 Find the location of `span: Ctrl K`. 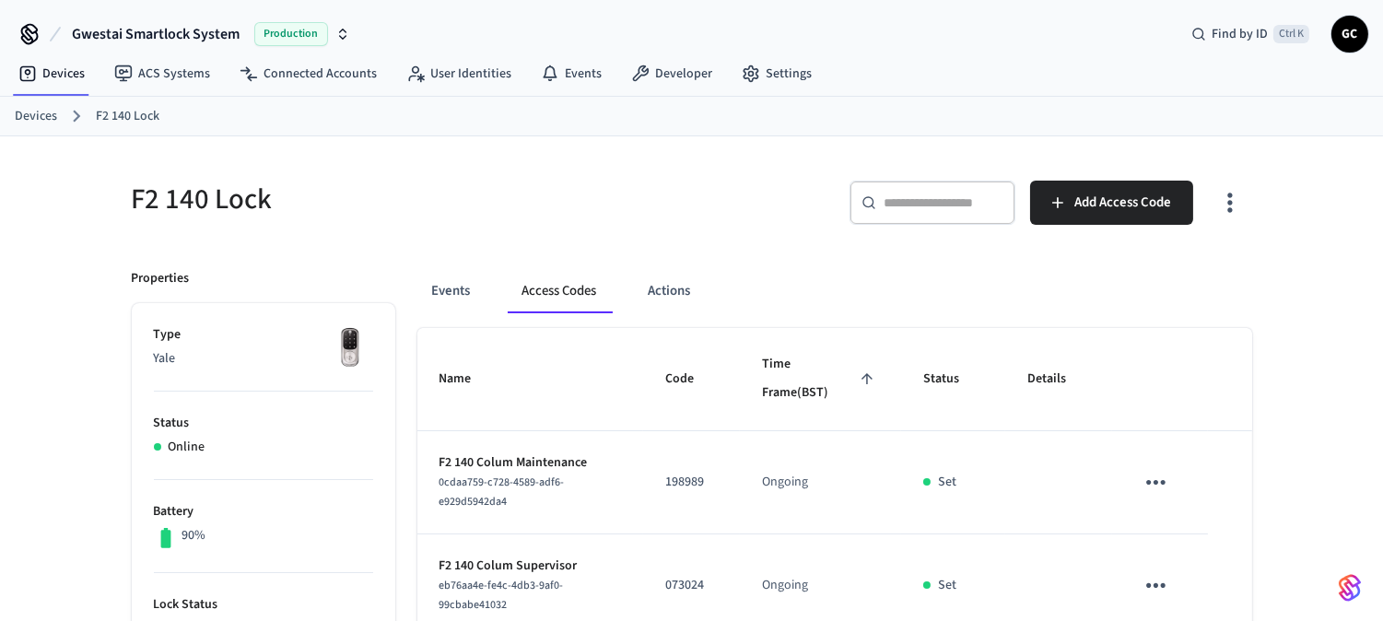

span: Ctrl K is located at coordinates (1290, 34).